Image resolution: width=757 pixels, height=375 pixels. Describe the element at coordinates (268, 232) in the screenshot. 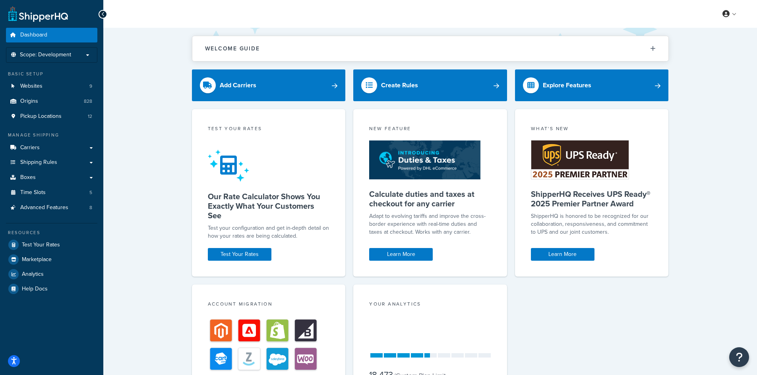

I see `div: Test your configuration and get in-depth detail on how your rates are being calculated.` at that location.